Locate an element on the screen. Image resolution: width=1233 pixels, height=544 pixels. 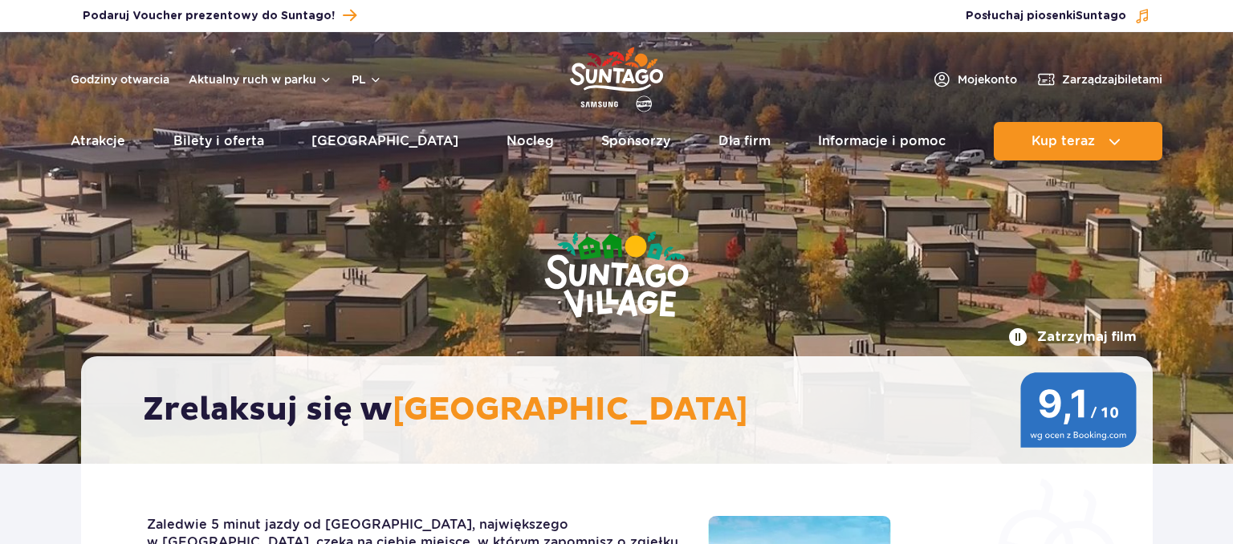
a: Mojekonto is located at coordinates (974, 79).